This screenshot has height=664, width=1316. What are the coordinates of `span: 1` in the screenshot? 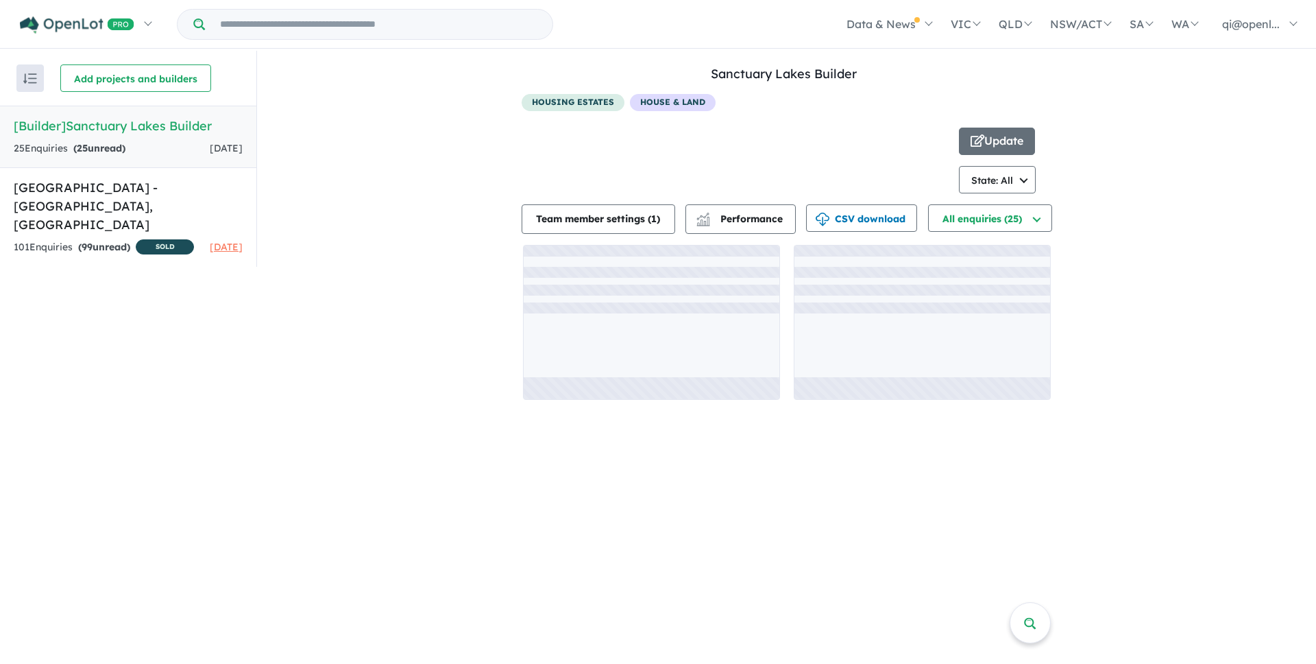 It's located at (654, 219).